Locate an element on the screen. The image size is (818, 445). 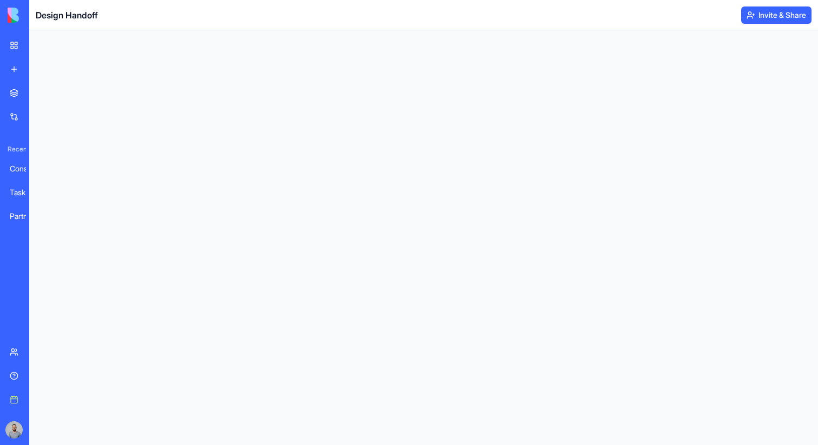
button: Invite & Share is located at coordinates (776, 15).